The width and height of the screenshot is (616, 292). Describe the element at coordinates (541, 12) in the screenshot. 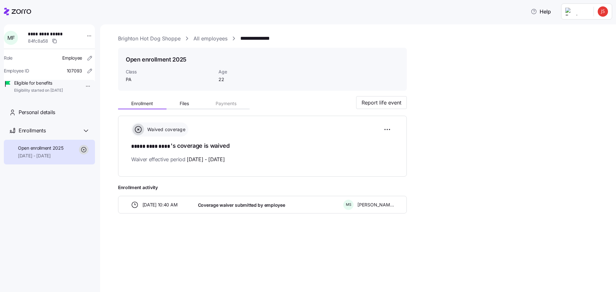

I see `span: Help` at that location.